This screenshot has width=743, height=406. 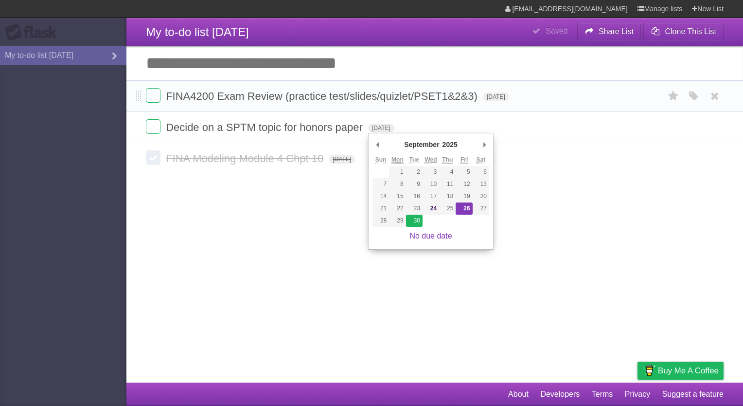 I want to click on abbr: Wednesday, so click(x=430, y=160).